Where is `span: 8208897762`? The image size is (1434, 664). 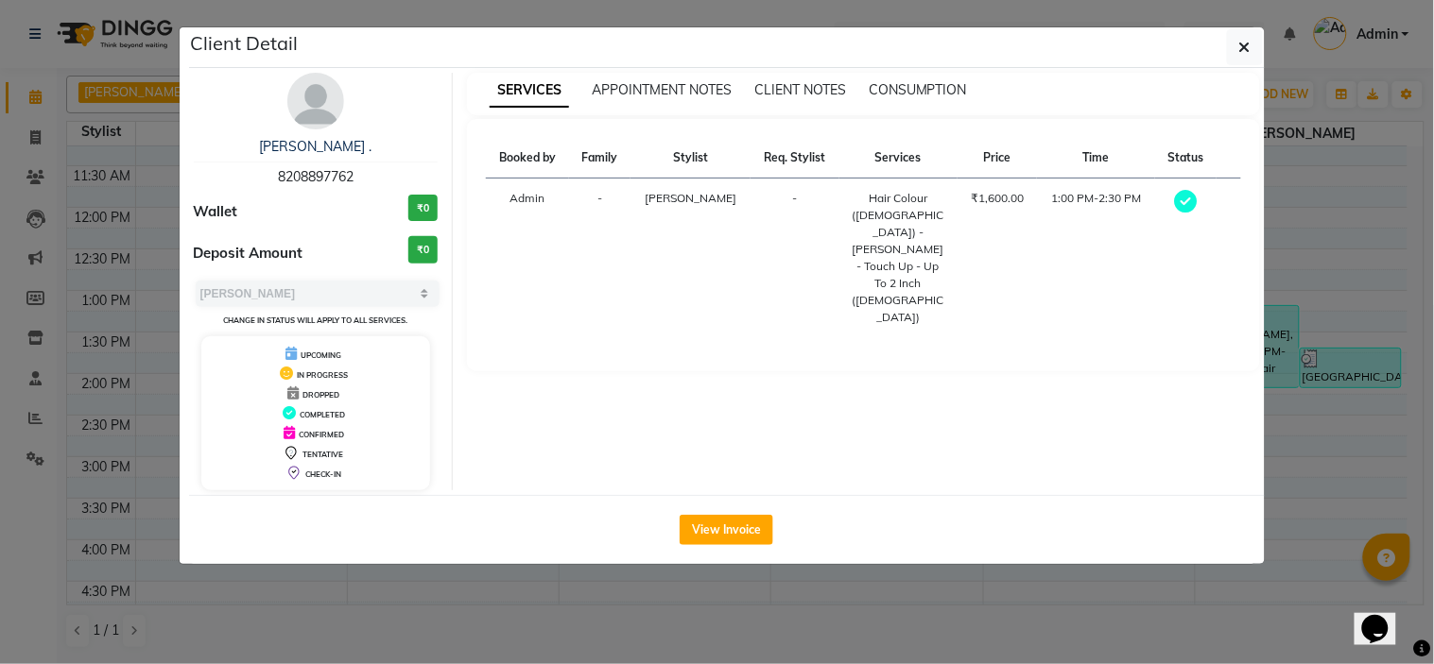
span: 8208897762 is located at coordinates (316, 177).